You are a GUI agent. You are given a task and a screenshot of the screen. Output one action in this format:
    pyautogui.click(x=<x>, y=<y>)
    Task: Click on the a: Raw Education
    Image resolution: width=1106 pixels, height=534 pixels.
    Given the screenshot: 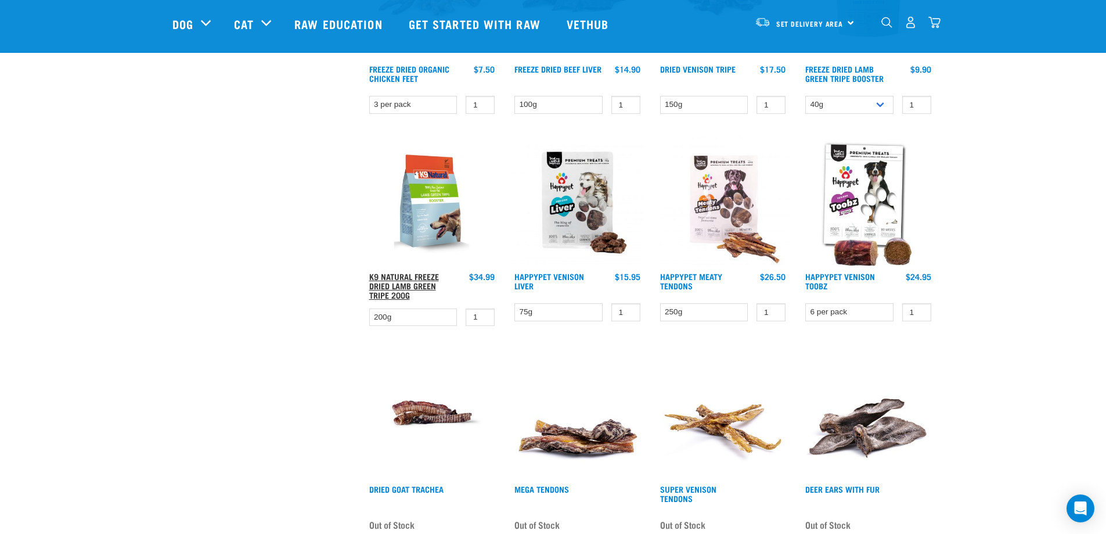 What is the action you would take?
    pyautogui.click(x=340, y=24)
    